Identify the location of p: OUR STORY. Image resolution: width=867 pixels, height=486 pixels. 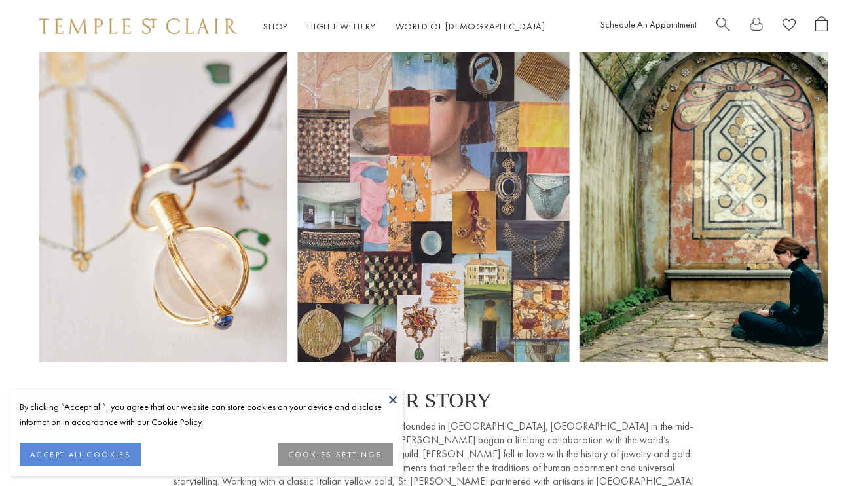
(434, 400).